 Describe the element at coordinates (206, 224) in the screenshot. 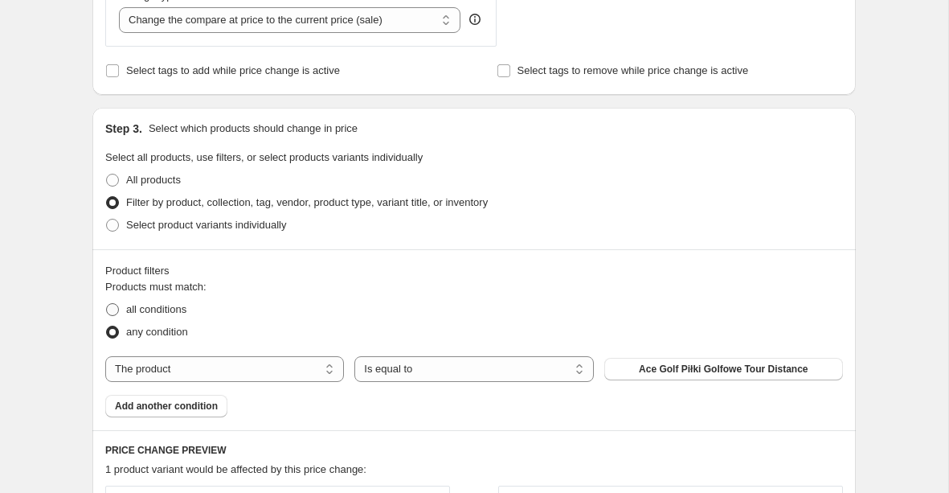

I see `span: Select product variants individually` at that location.